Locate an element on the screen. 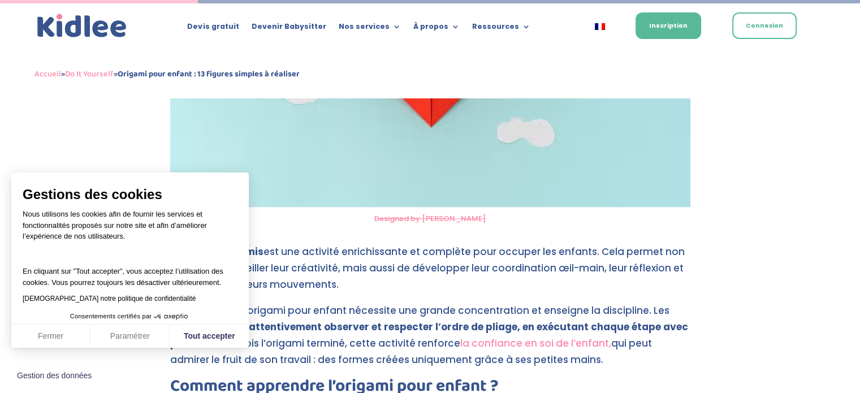 The width and height of the screenshot is (860, 393). a: À propos is located at coordinates (436, 29).